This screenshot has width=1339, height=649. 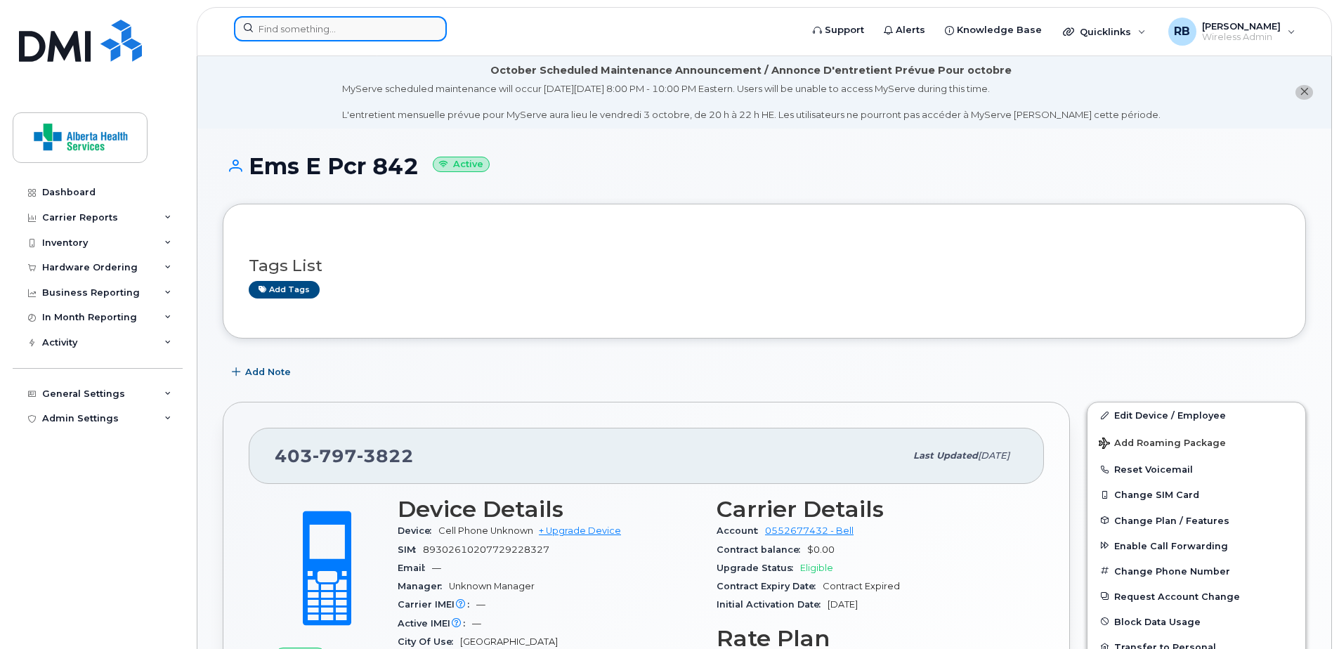 What do you see at coordinates (414, 568) in the screenshot?
I see `span: Email` at bounding box center [414, 568].